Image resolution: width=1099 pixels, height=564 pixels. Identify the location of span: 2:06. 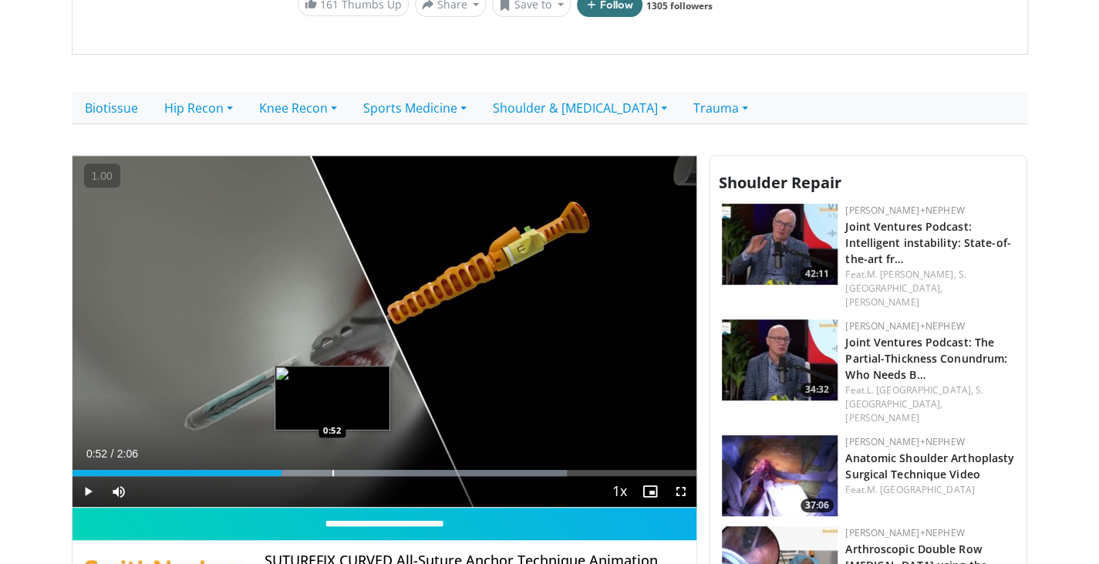
(127, 454).